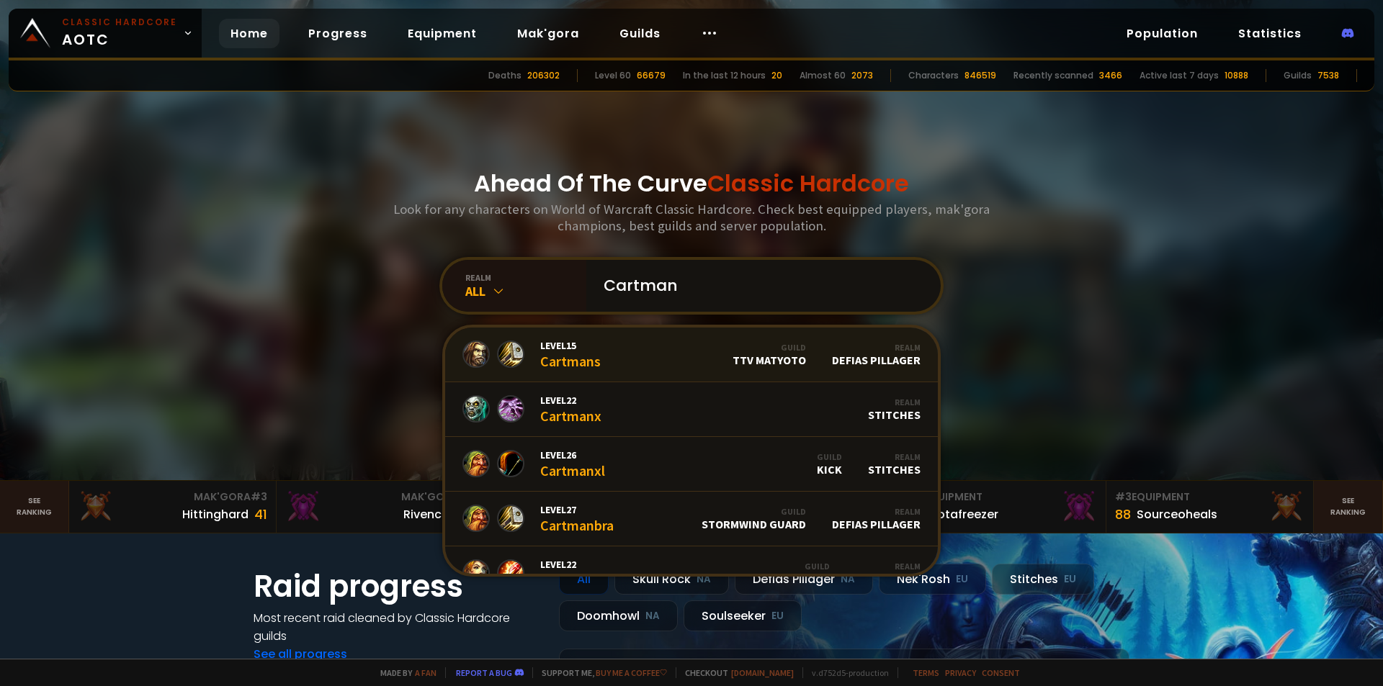 This screenshot has height=686, width=1383. What do you see at coordinates (759, 286) in the screenshot?
I see `input: Search a character...` at bounding box center [759, 286].